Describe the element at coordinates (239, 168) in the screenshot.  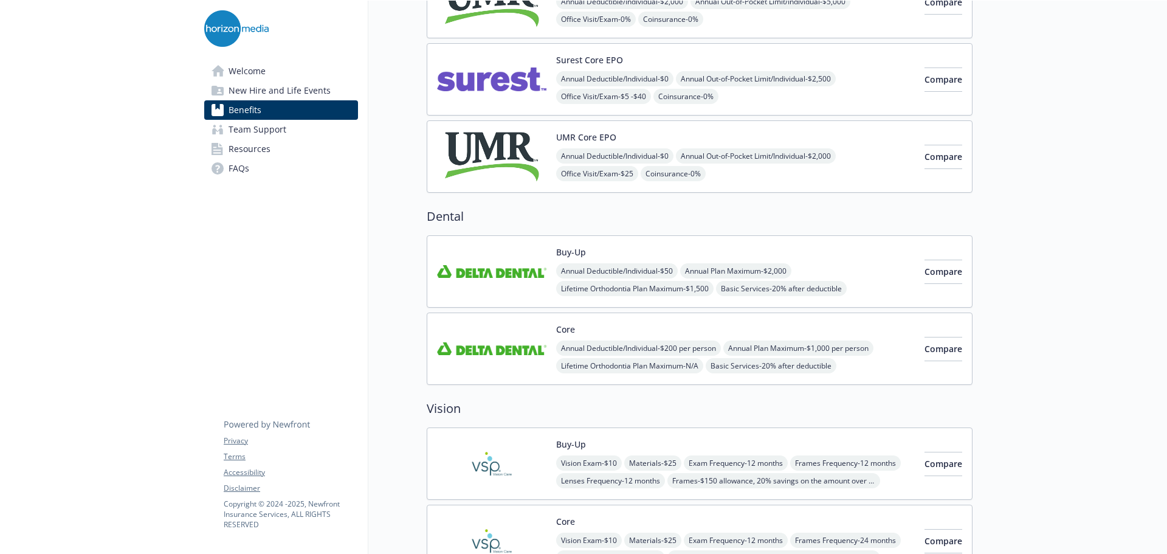
I see `span: FAQs` at that location.